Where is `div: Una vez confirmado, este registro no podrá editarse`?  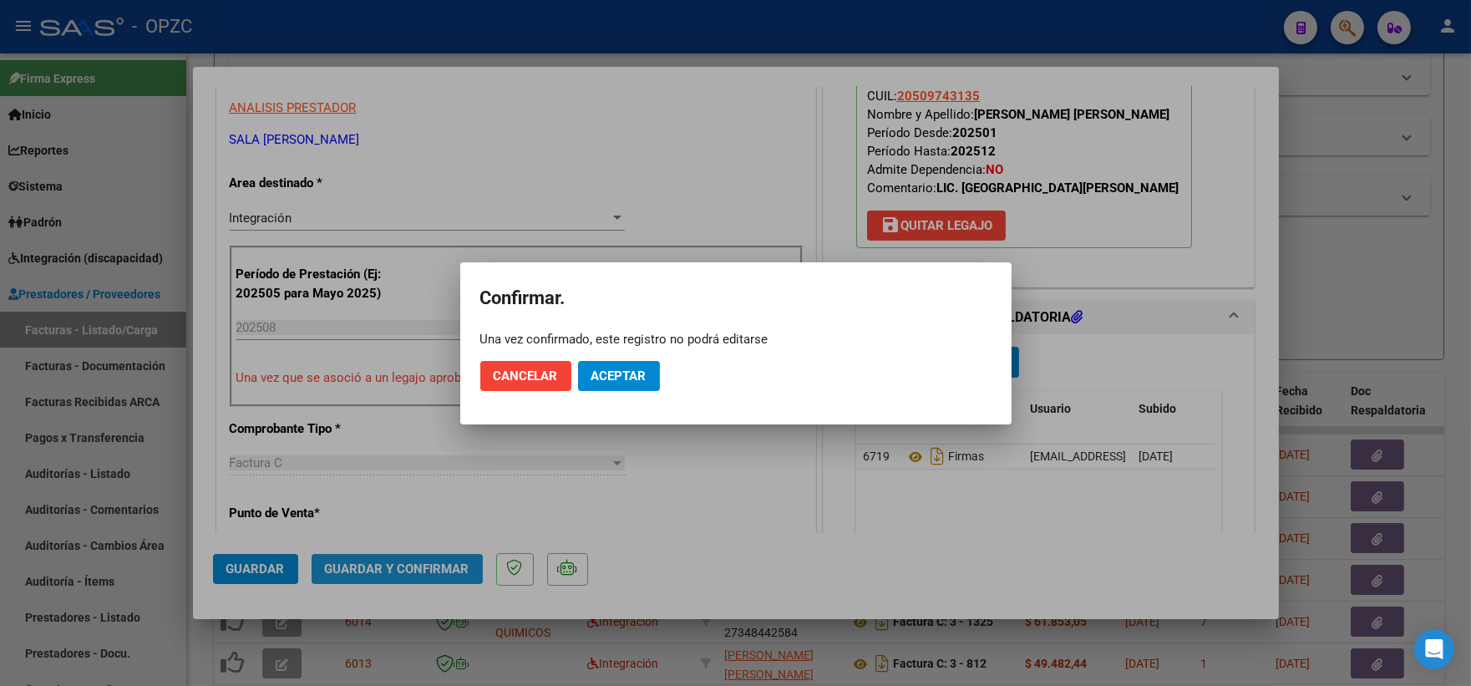 div: Una vez confirmado, este registro no podrá editarse is located at coordinates (736, 339).